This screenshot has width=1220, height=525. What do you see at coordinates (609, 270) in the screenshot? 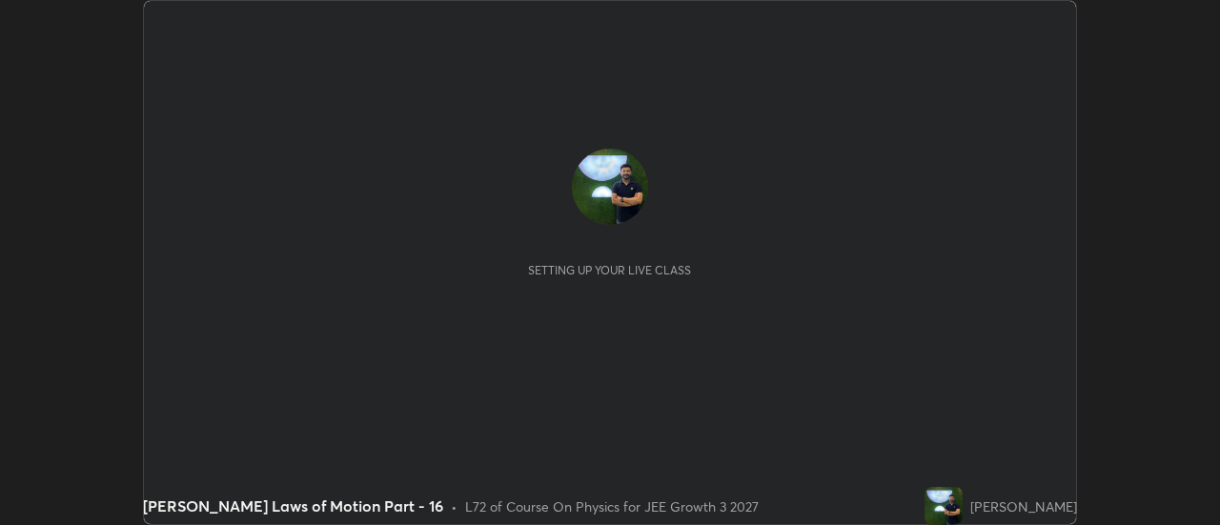
I see `div: Setting up your live class` at bounding box center [609, 270].